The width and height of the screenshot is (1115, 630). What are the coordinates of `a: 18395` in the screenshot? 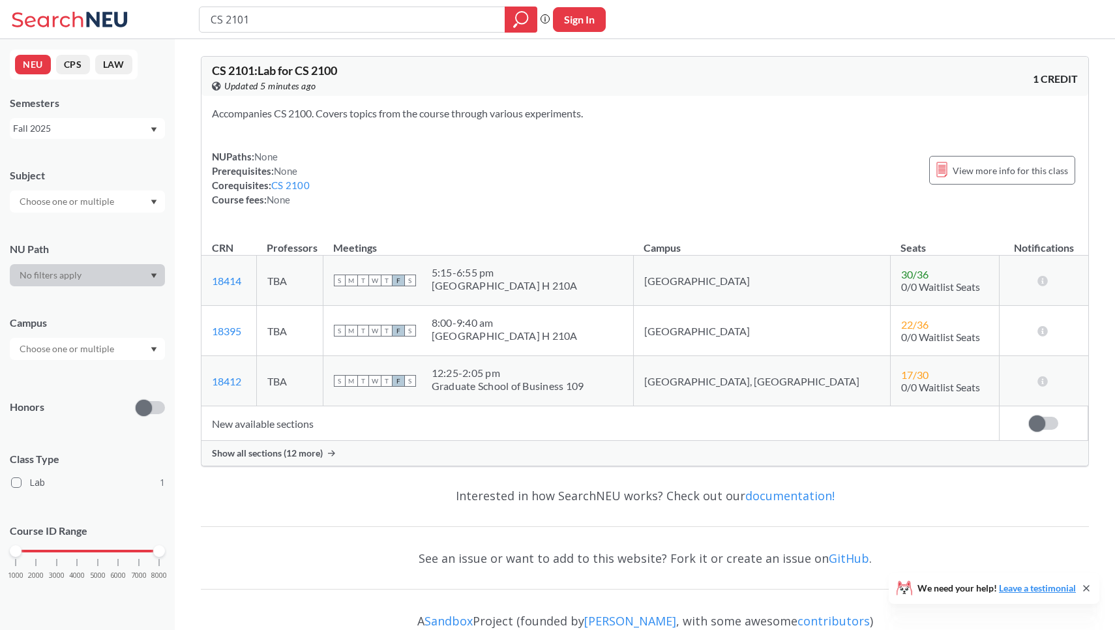 It's located at (226, 331).